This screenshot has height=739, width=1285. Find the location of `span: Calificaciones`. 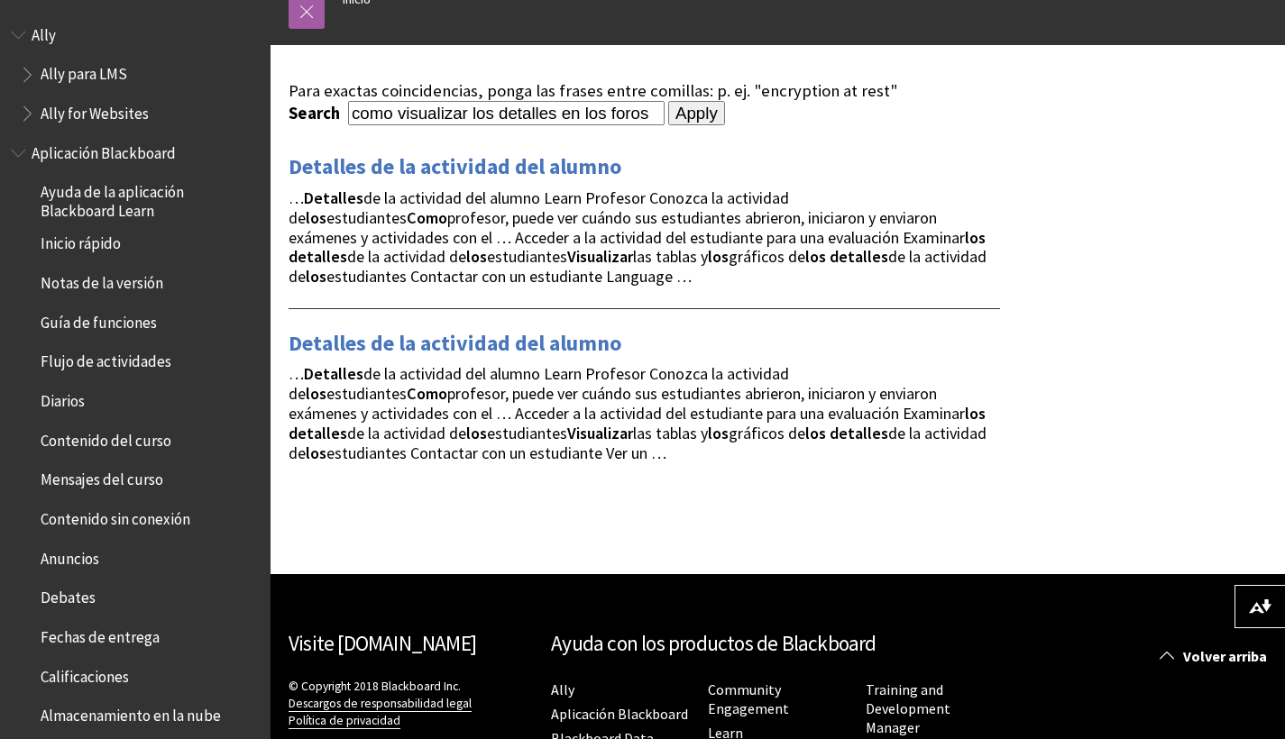

span: Calificaciones is located at coordinates (85, 673).